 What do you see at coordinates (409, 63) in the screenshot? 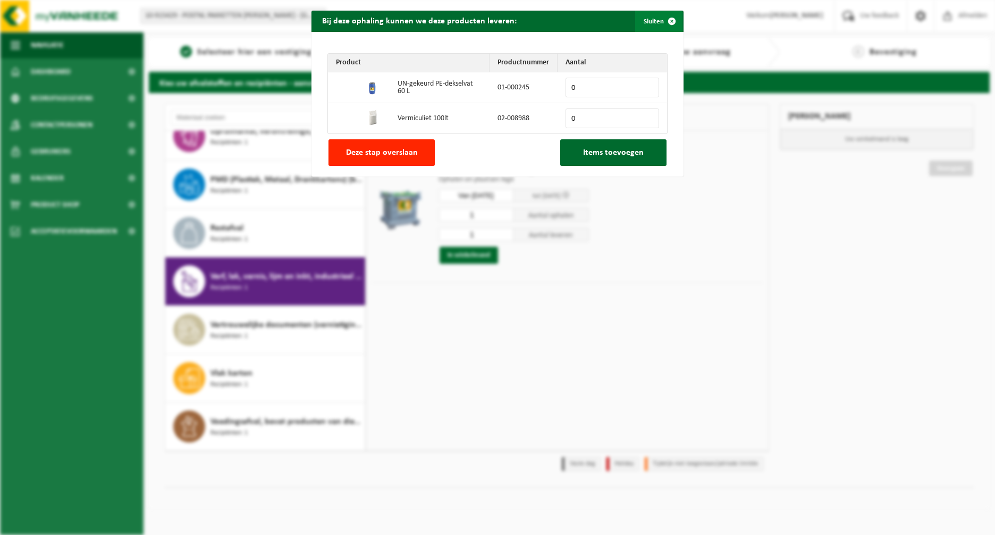
I see `th: Product` at bounding box center [409, 63].